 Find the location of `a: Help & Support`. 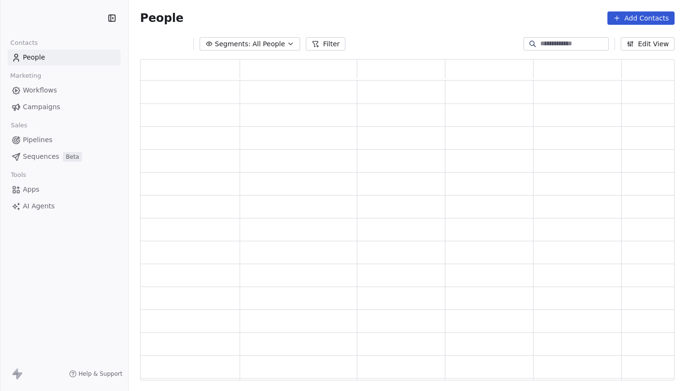

a: Help & Support is located at coordinates (96, 374).